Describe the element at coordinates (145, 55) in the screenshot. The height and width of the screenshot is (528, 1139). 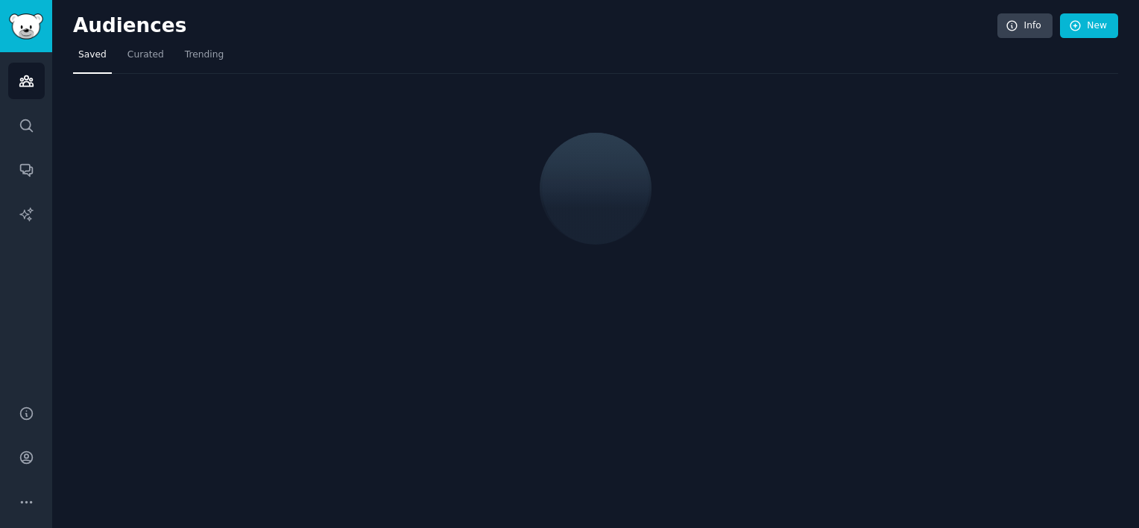
I see `span: Curated` at that location.